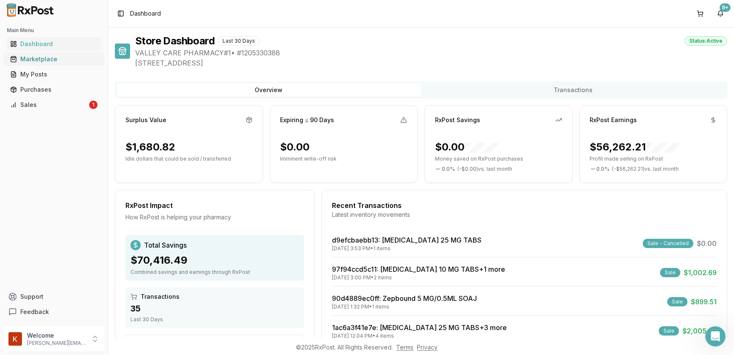 The image size is (734, 355). Describe the element at coordinates (150, 147) in the screenshot. I see `div: $1,680.82` at that location.